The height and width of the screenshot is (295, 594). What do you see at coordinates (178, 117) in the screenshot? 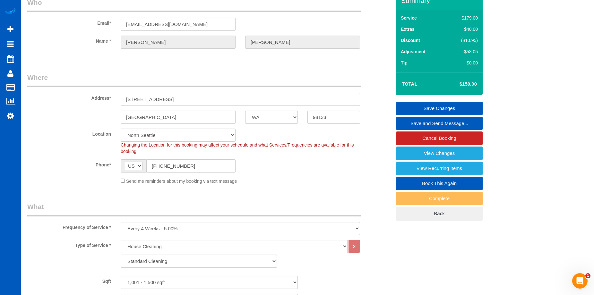
I see `input: City*` at bounding box center [178, 117].